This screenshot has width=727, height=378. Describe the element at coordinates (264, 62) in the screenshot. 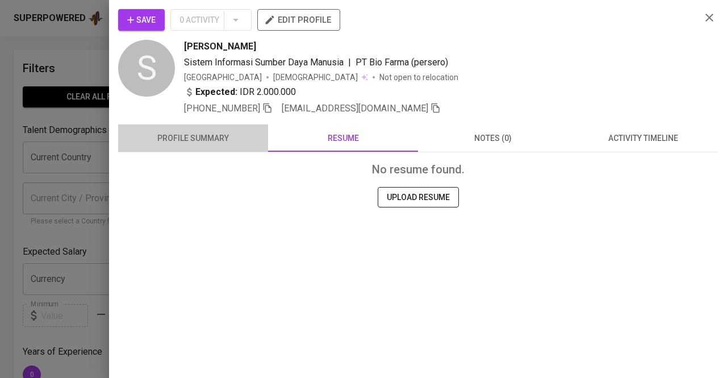

I see `span: Sistem Informasi Sumber Daya Manusia` at that location.